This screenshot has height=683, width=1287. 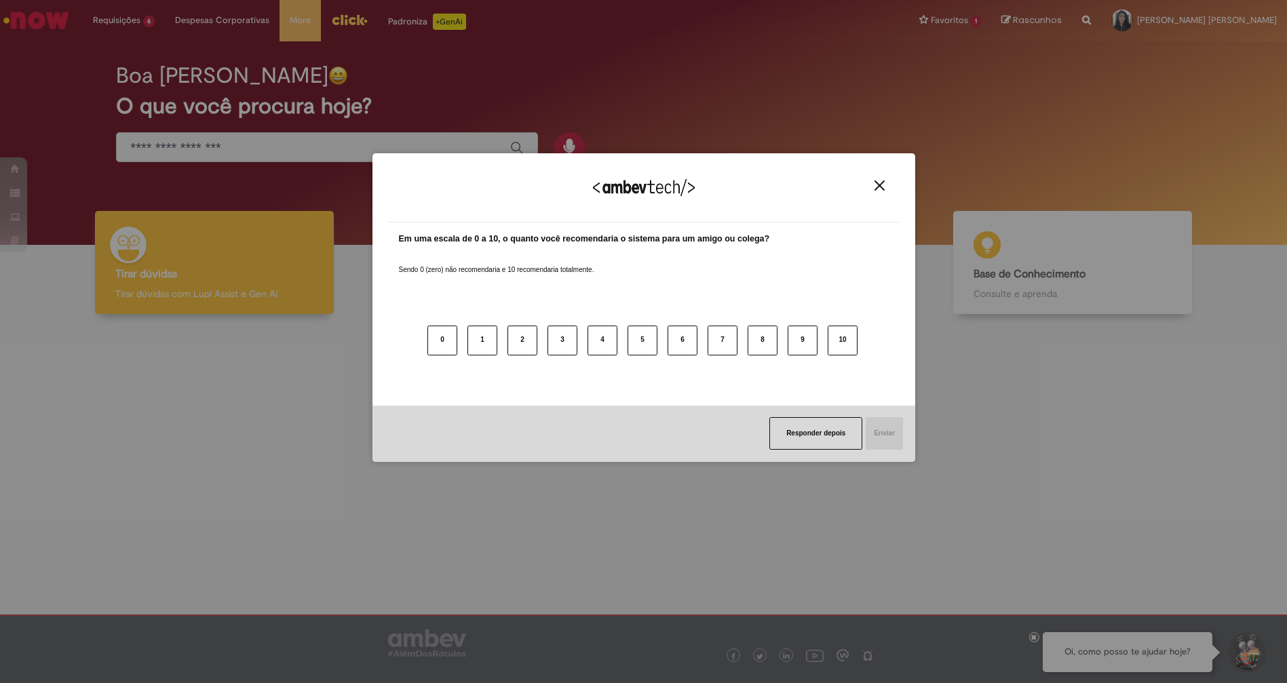 I want to click on button: 10, so click(x=843, y=341).